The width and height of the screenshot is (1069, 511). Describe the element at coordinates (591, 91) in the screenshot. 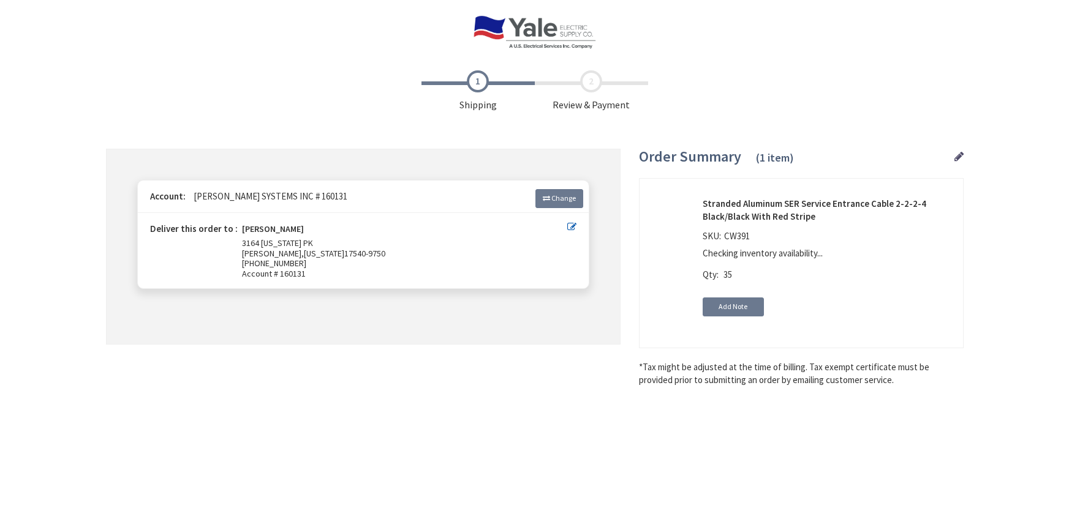

I see `span: Review & Payment` at that location.